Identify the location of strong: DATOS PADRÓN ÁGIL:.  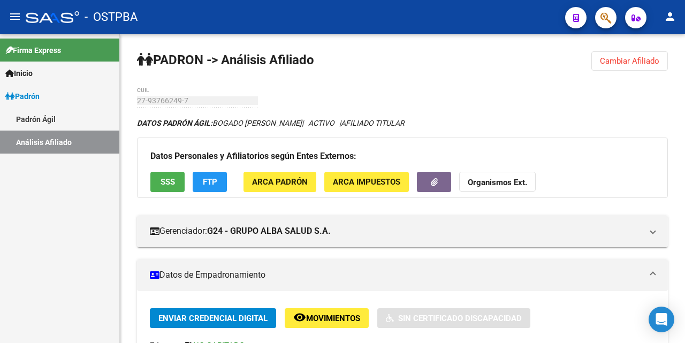
(175, 123).